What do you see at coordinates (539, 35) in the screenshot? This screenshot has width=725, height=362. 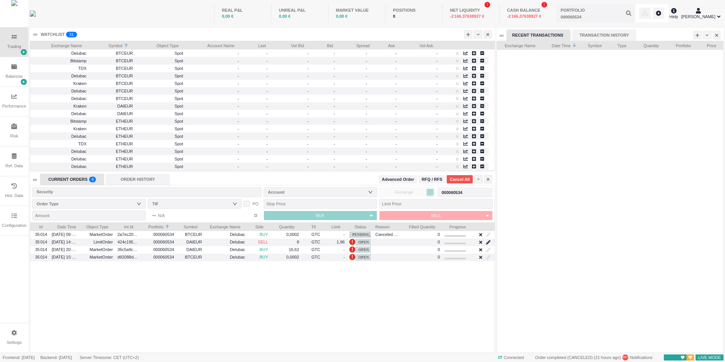 I see `div: RECENT TRANSACTIONS` at bounding box center [539, 35].